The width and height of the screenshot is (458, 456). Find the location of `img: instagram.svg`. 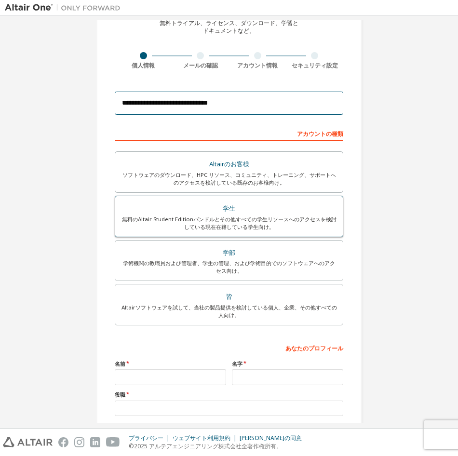

img: instagram.svg is located at coordinates (79, 442).